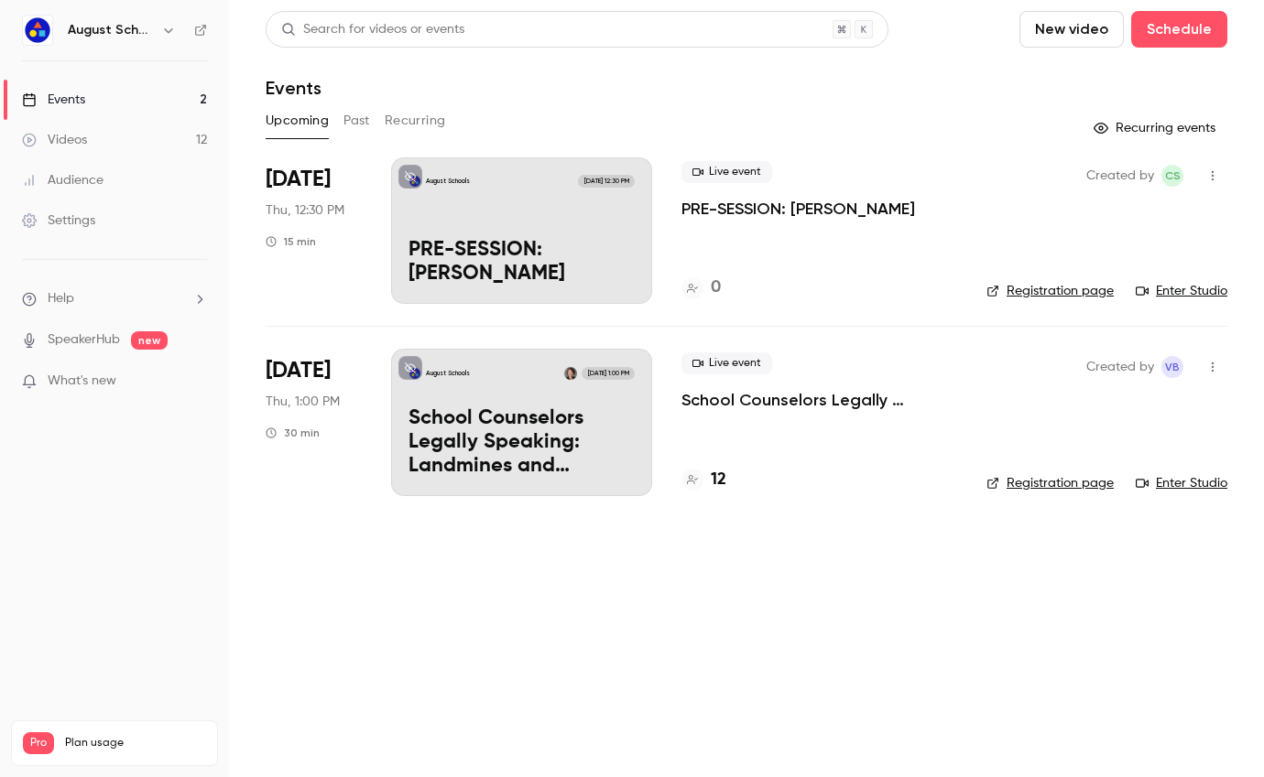  Describe the element at coordinates (819, 400) in the screenshot. I see `a: School Counselors Legally Speaking: Landmines and Lifelines` at that location.